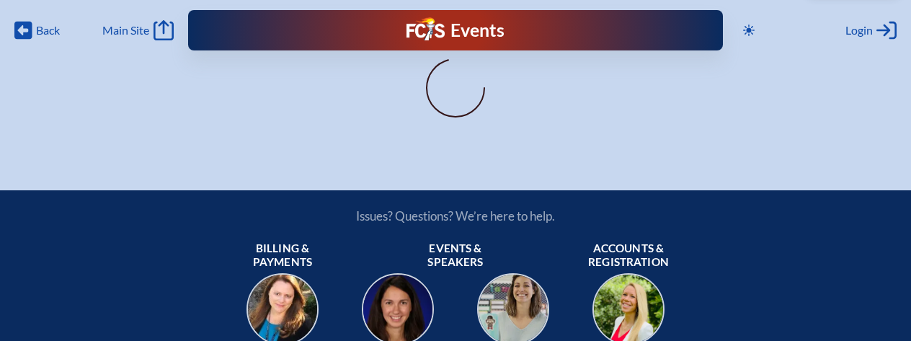 The height and width of the screenshot is (341, 911). What do you see at coordinates (455, 30) in the screenshot?
I see `div: FCIS Events — Future ready` at bounding box center [455, 30].